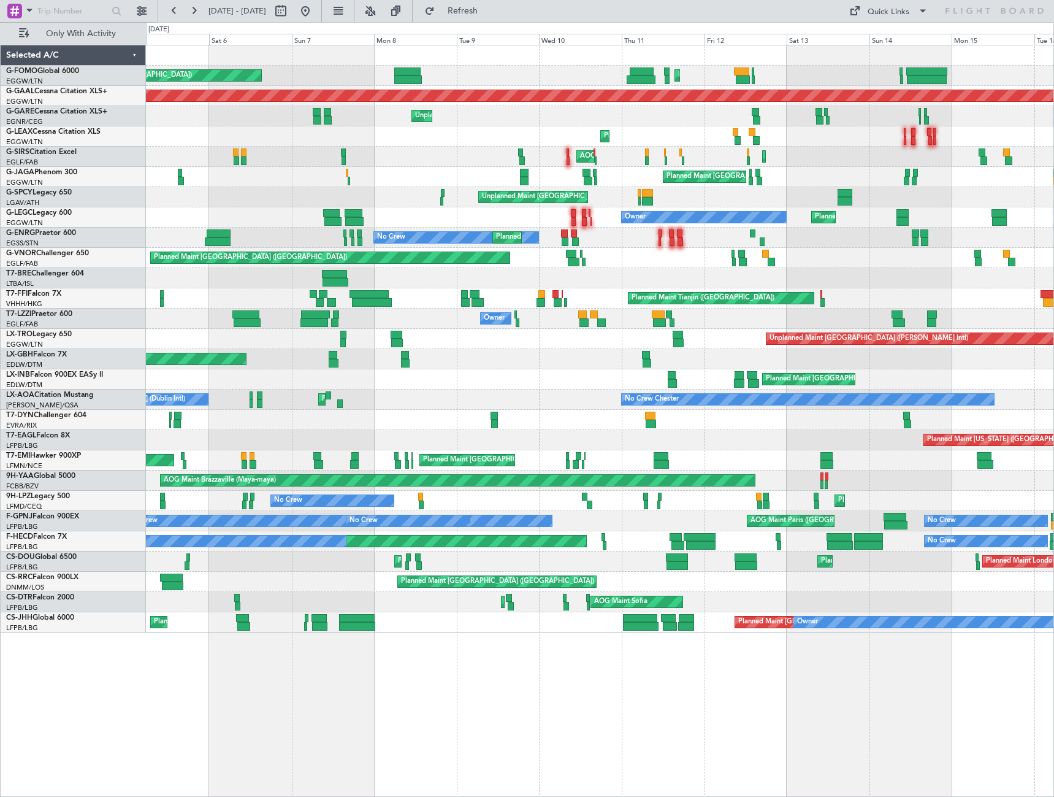  What do you see at coordinates (993, 39) in the screenshot?
I see `div: Mon 15` at bounding box center [993, 39].